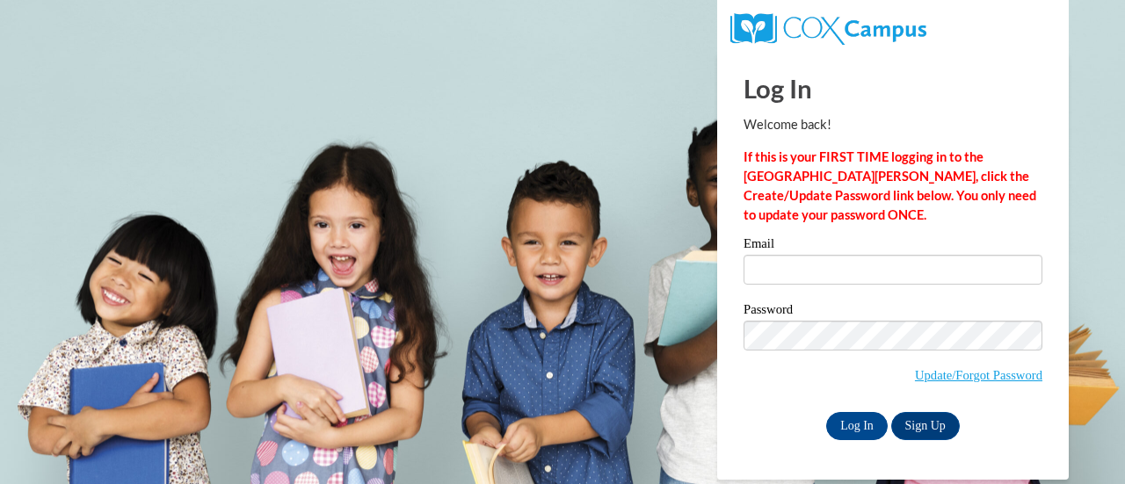 The image size is (1125, 484). What do you see at coordinates (893, 246) in the screenshot?
I see `label: Email` at bounding box center [893, 246].